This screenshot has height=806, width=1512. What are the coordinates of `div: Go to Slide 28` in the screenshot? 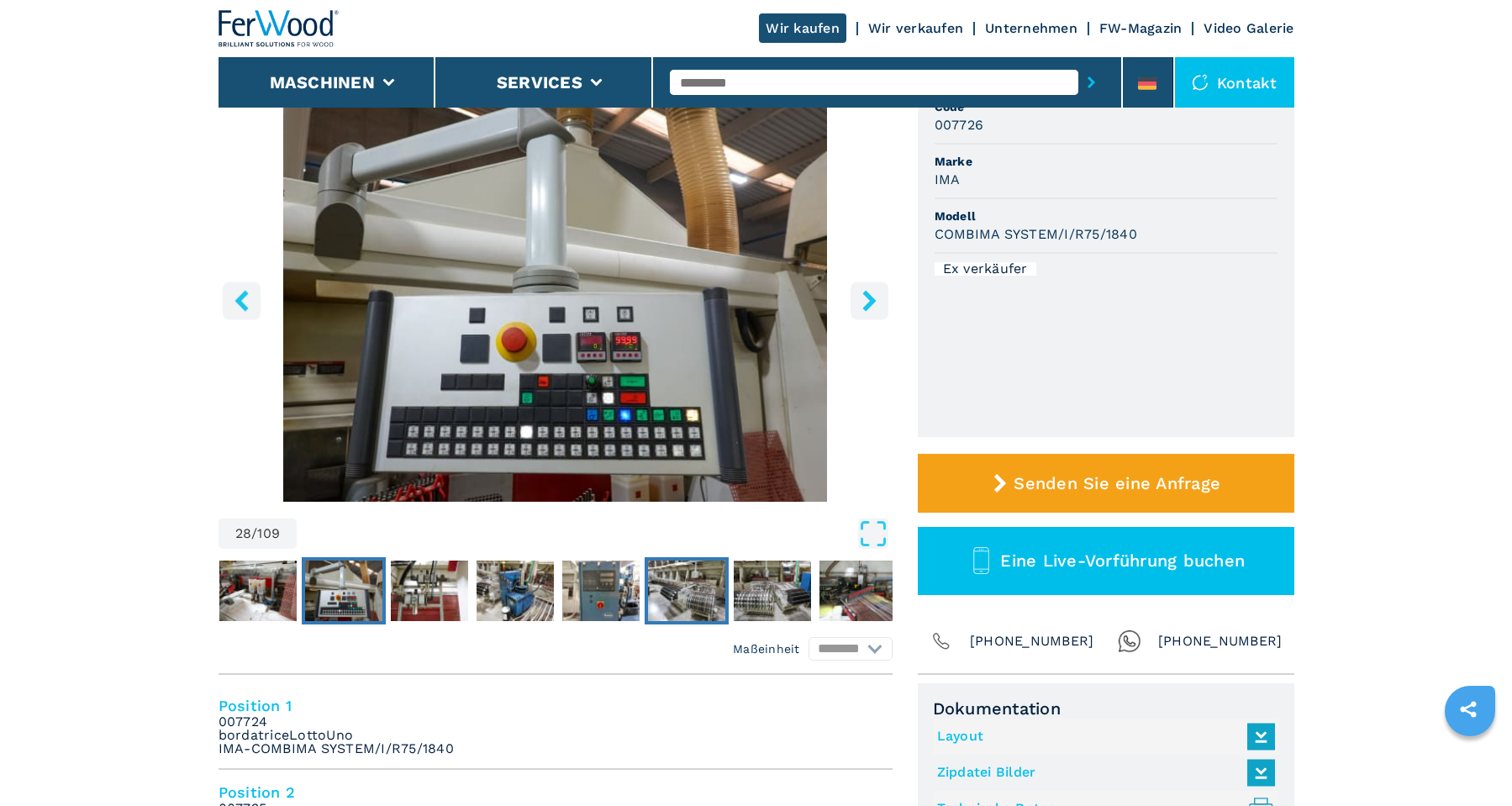 It's located at (555, 298).